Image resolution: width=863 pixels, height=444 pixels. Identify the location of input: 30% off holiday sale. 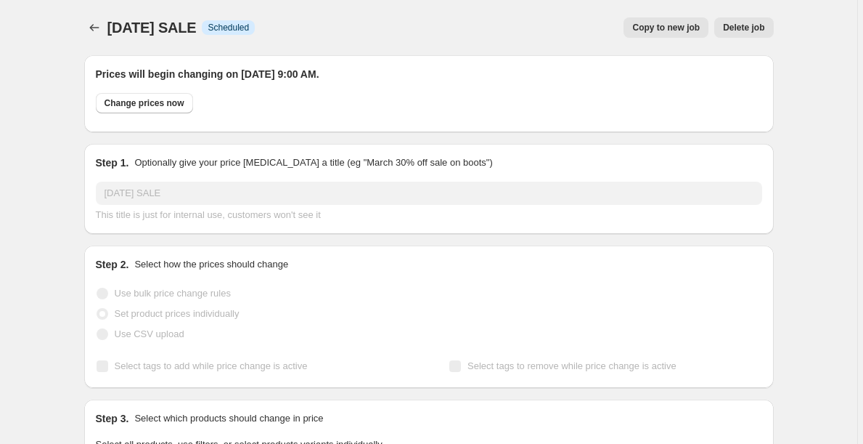
(429, 193).